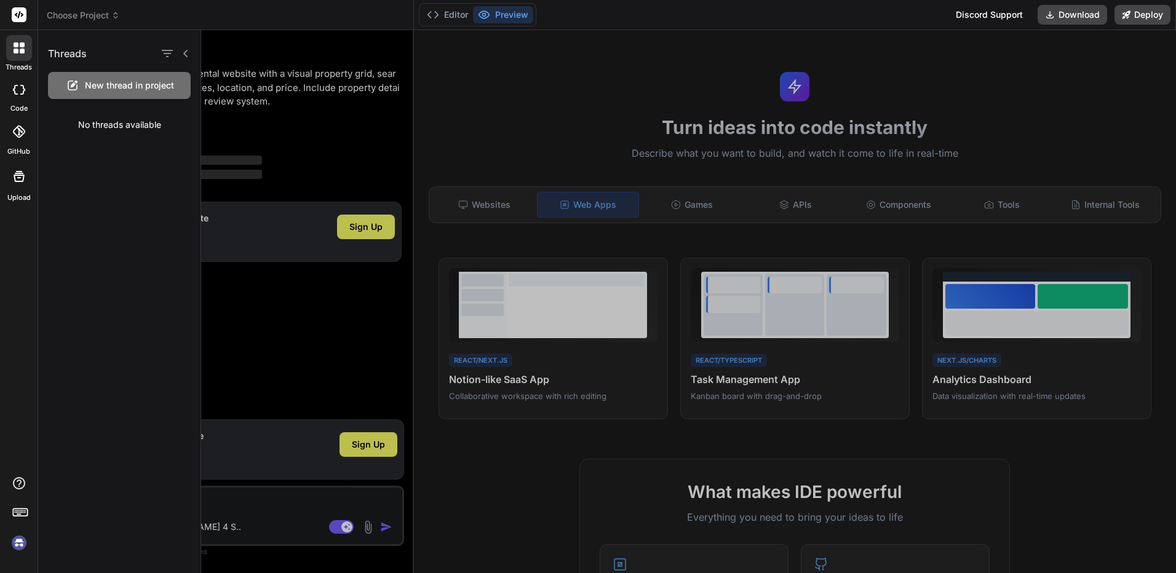  I want to click on button: Editor, so click(447, 15).